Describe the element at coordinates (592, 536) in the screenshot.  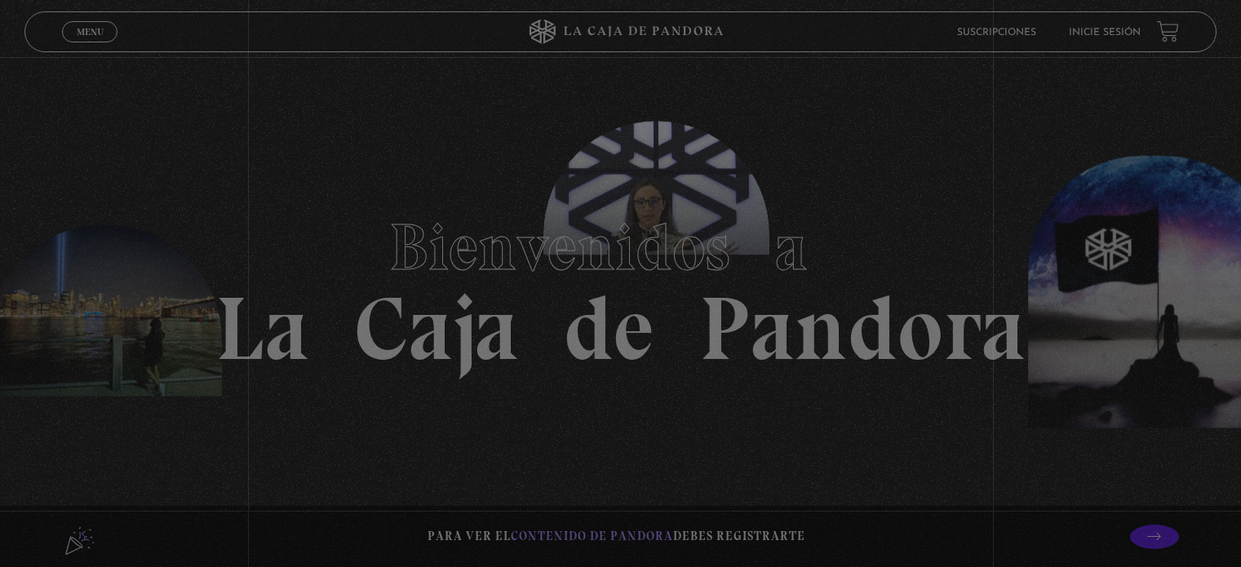
I see `span: contenido de Pandora` at that location.